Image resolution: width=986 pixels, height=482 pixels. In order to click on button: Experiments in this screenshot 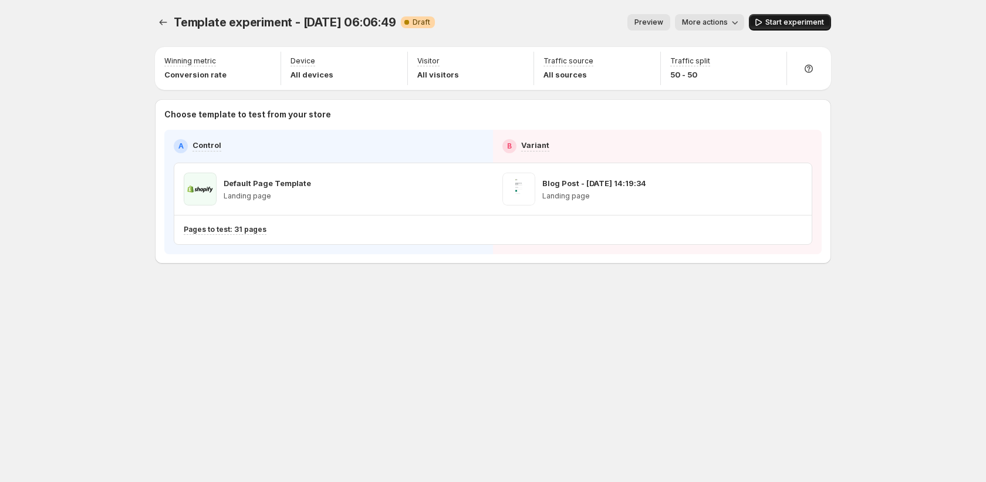, I will do `click(163, 22)`.